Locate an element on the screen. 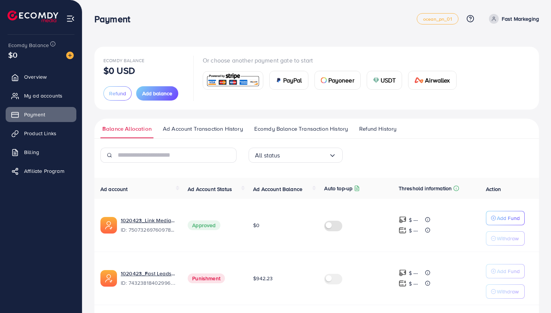 Image resolution: width=551 pixels, height=313 pixels. span: Airwallex is located at coordinates (437, 80).